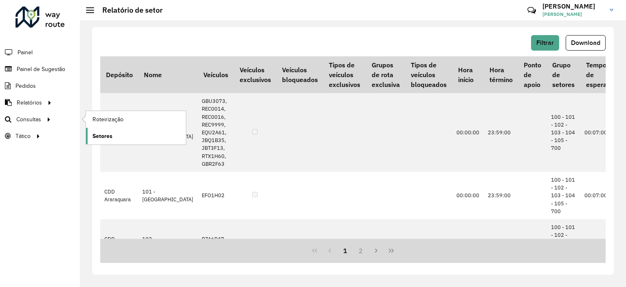 The image size is (626, 287). I want to click on a: Contato Rápido, so click(532, 10).